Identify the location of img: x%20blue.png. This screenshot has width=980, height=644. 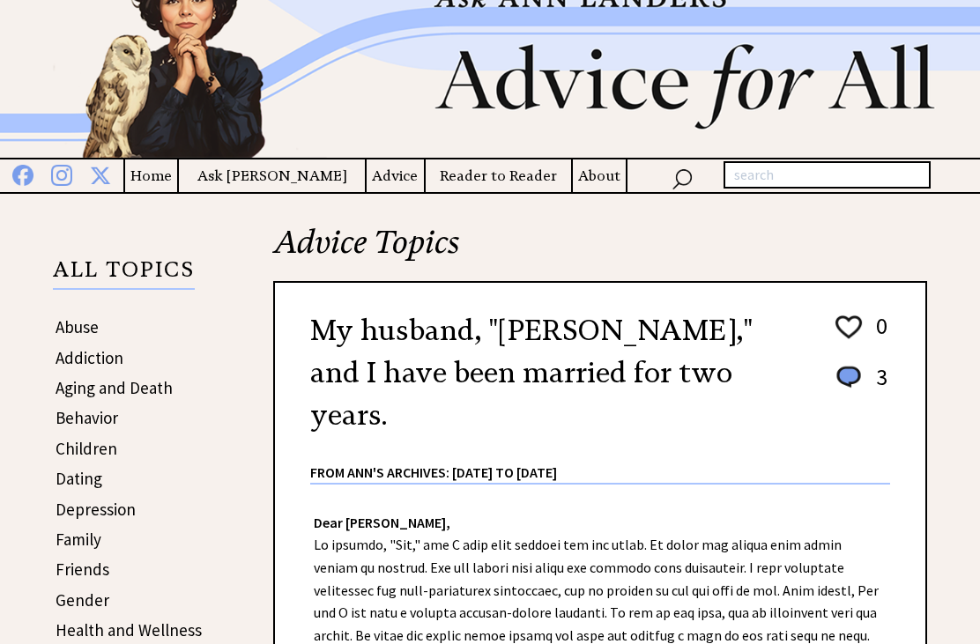
(100, 174).